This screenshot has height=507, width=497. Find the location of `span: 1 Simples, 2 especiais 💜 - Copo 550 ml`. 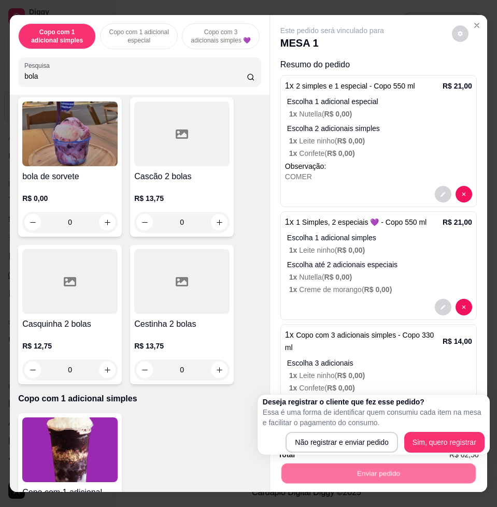

span: 1 Simples, 2 especiais 💜 - Copo 550 ml is located at coordinates (361, 222).